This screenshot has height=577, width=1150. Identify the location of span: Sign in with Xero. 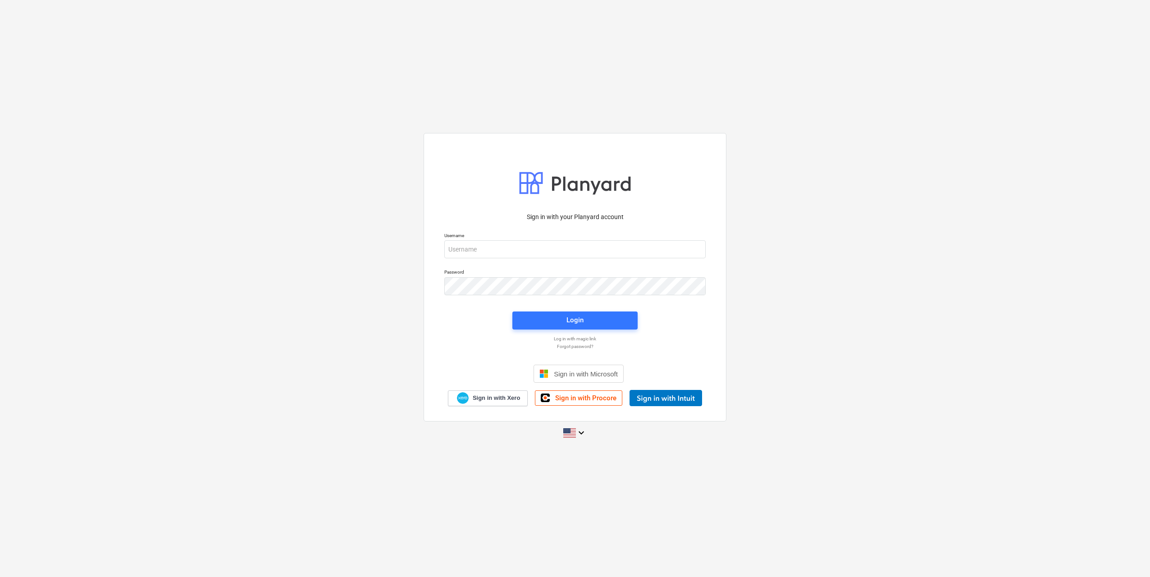
(496, 398).